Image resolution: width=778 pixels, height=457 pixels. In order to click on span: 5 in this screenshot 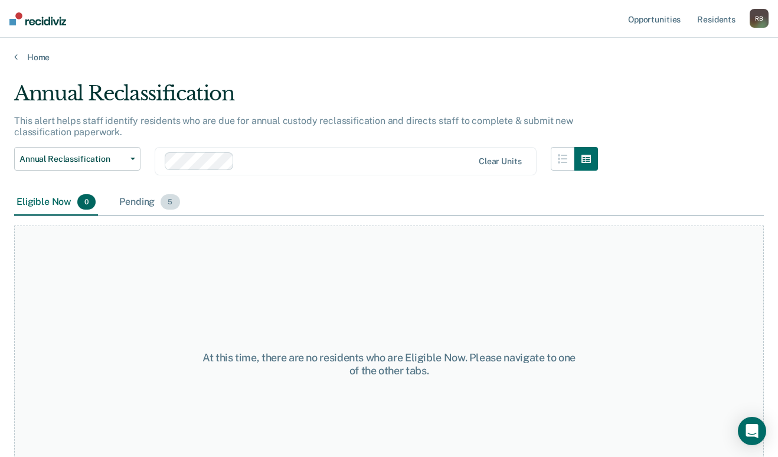, I will do `click(170, 202)`.